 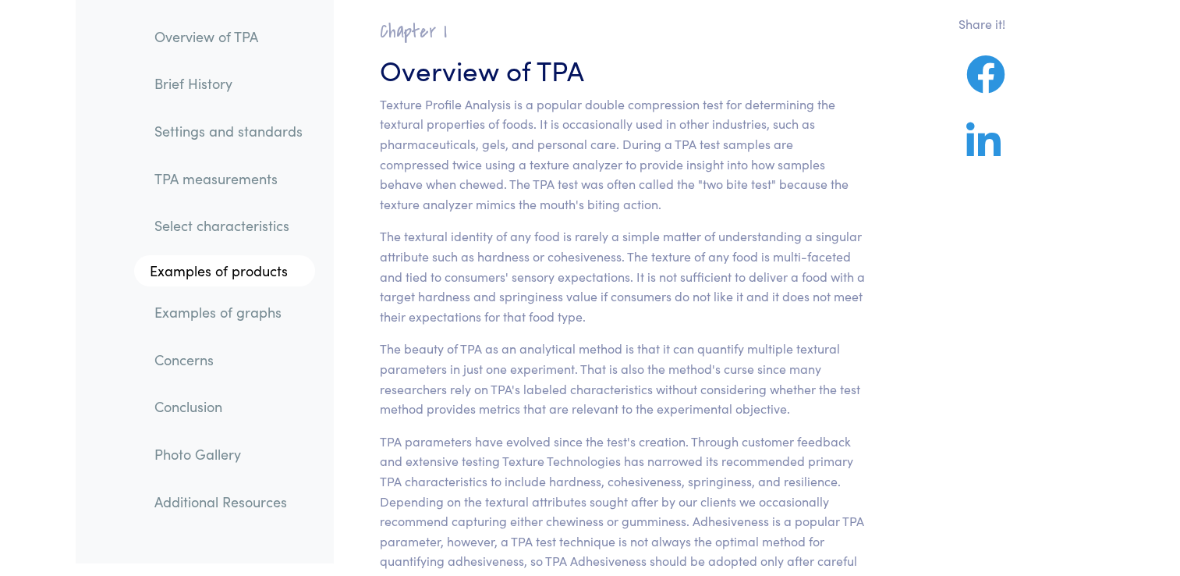 I want to click on a: Brief History, so click(x=229, y=84).